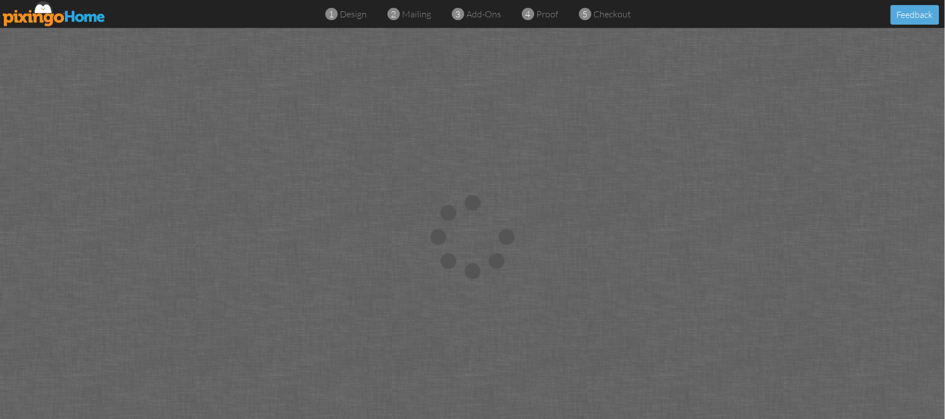 This screenshot has height=419, width=945. What do you see at coordinates (394, 14) in the screenshot?
I see `span: 2` at bounding box center [394, 14].